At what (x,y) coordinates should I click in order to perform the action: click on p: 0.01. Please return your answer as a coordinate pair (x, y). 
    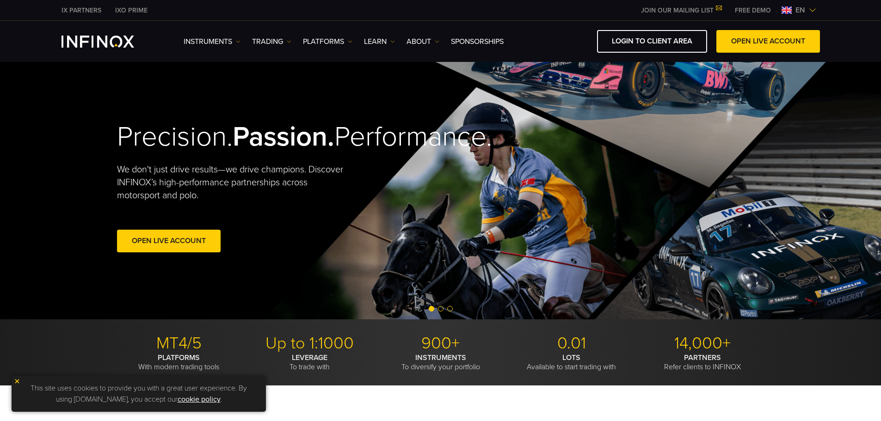
    Looking at the image, I should click on (572, 344).